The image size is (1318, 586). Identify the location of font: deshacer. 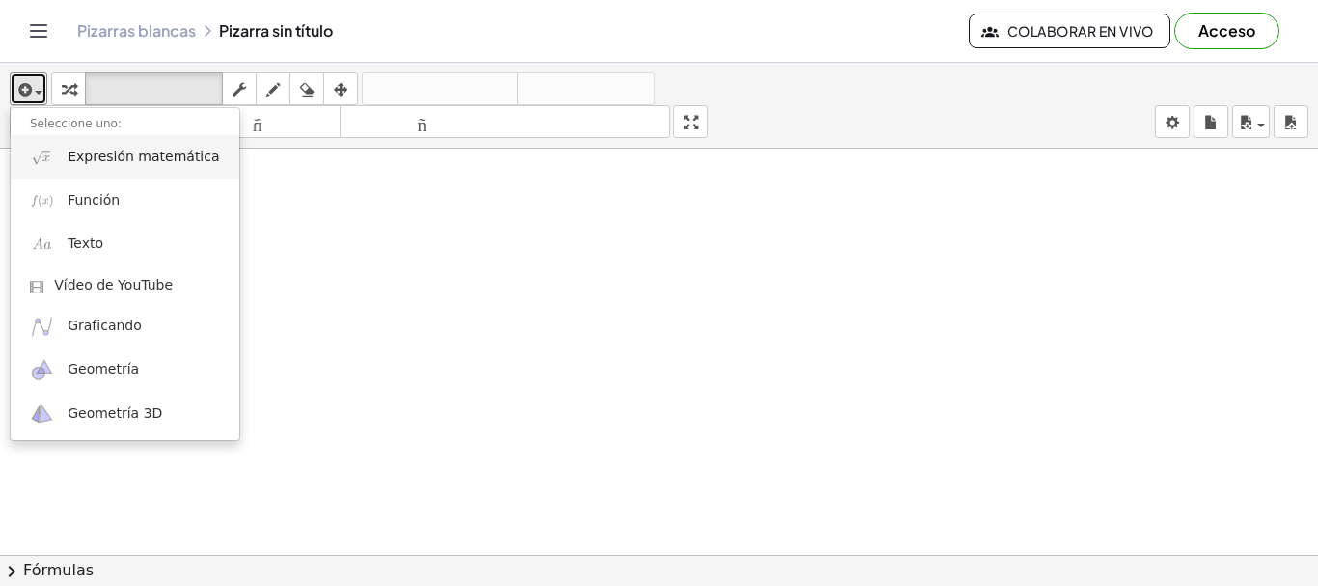
(440, 89).